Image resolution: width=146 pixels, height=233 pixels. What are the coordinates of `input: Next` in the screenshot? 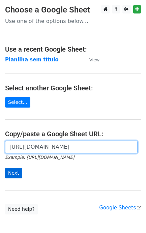 It's located at (14, 173).